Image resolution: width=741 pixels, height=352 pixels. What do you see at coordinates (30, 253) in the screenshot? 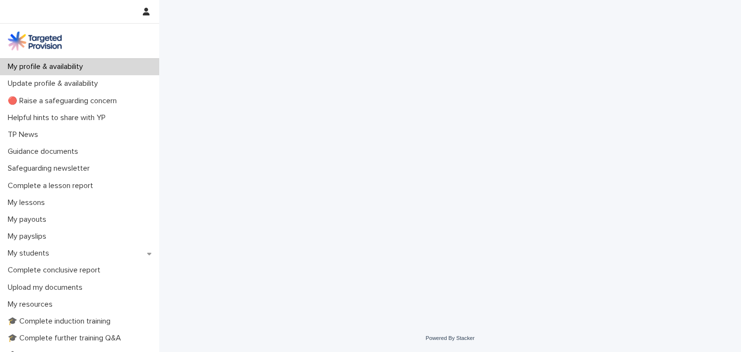
I see `p: My students` at bounding box center [30, 253].